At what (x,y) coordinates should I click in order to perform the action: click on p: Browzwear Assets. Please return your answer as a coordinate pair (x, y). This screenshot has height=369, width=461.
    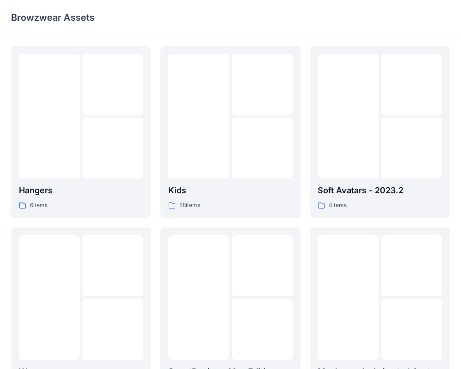
    Looking at the image, I should click on (53, 18).